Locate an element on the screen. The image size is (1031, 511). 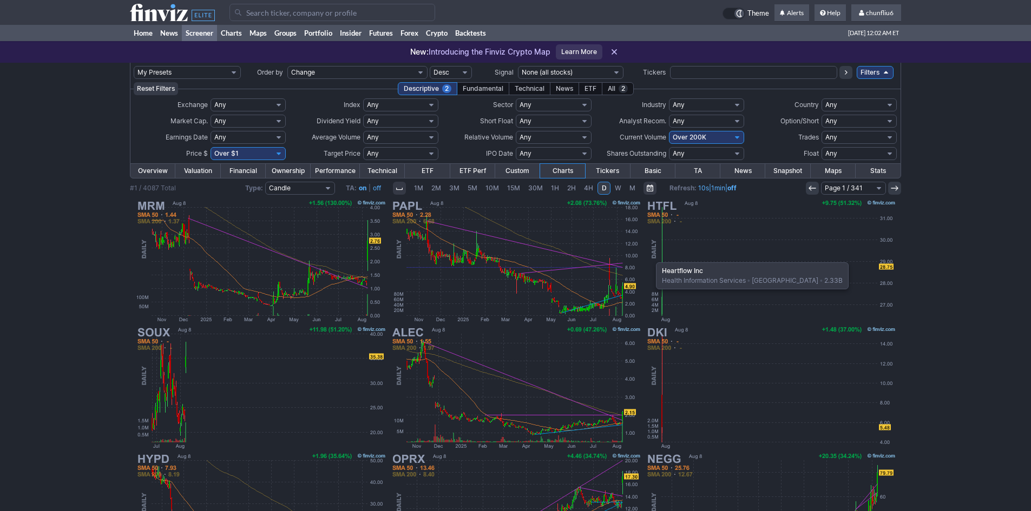
span: New: is located at coordinates (419, 51).